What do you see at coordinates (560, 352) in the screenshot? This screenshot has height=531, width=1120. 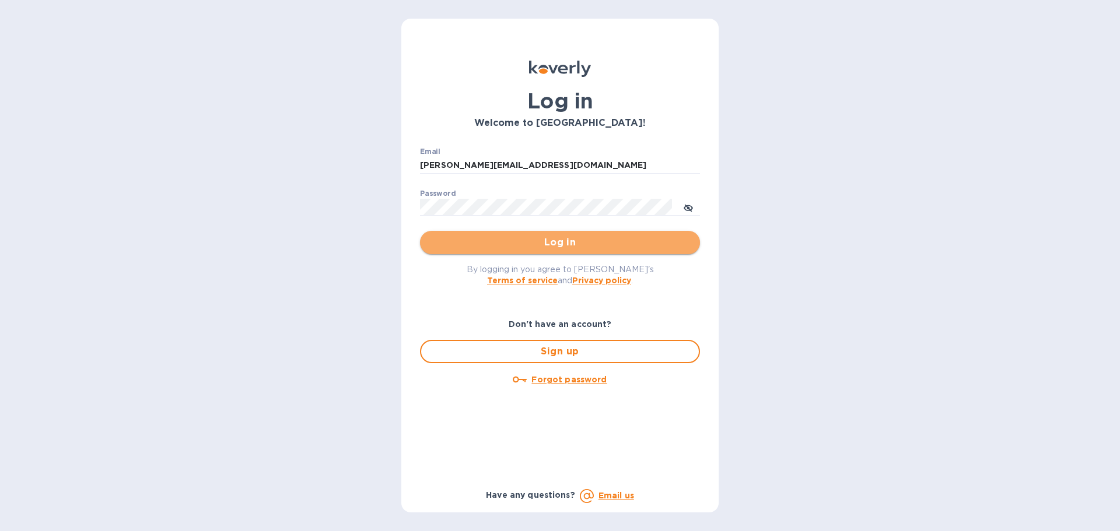 I see `button: Sign up` at bounding box center [560, 352].